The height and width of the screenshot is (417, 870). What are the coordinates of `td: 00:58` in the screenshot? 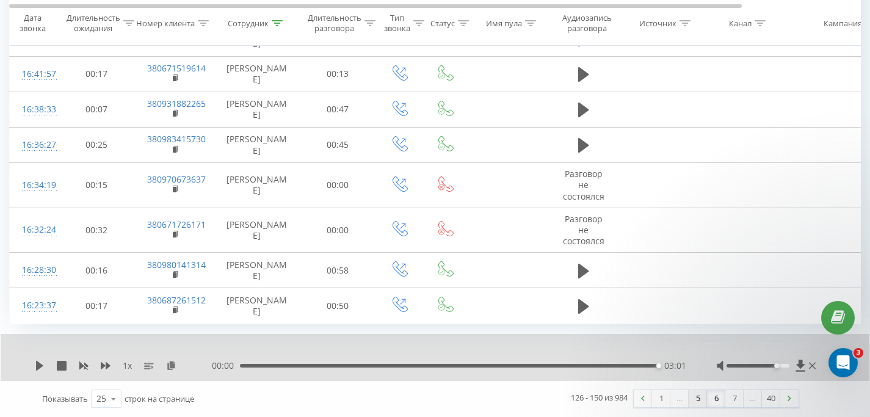 It's located at (338, 270).